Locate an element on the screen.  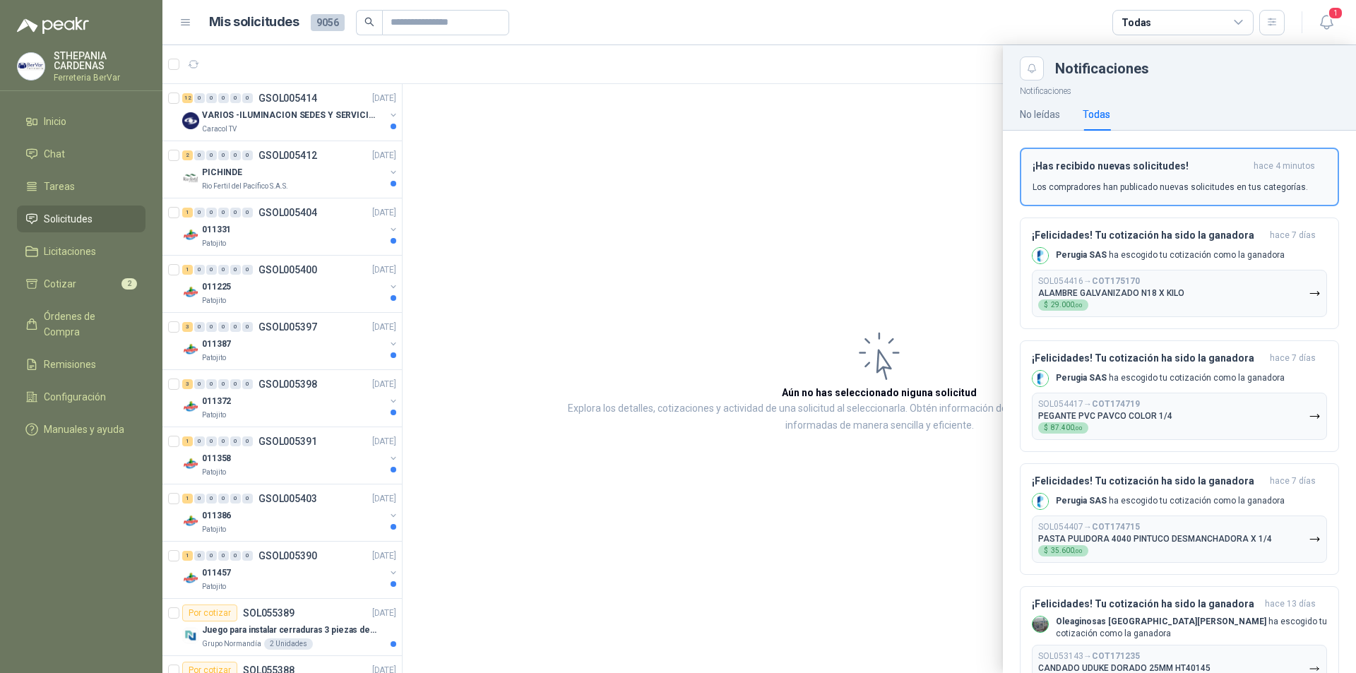
button: SOL054407→COT174715PASTA PULIDORA 4040 PINTUCO DESMANCHADORA X 1/4$35.600,00 is located at coordinates (1179, 539).